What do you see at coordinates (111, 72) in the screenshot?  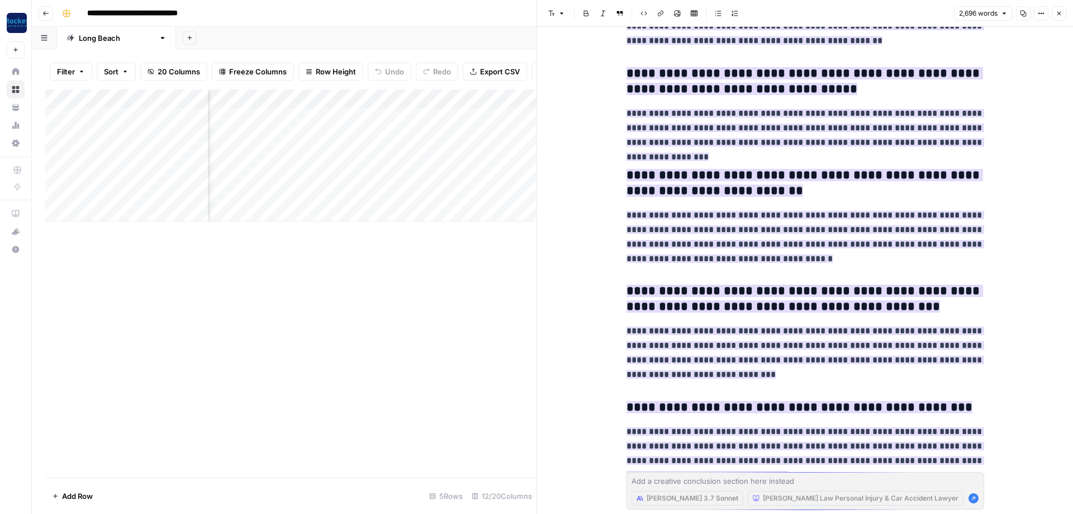 I see `span: Sort` at bounding box center [111, 72].